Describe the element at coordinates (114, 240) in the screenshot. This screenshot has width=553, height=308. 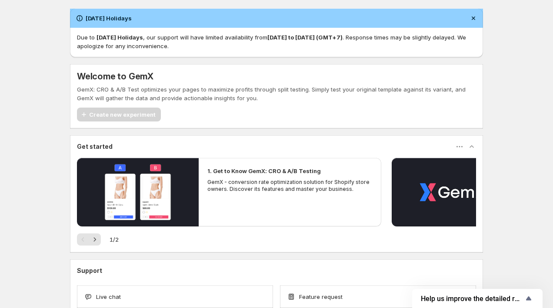
I see `span: 1 / 2` at that location.